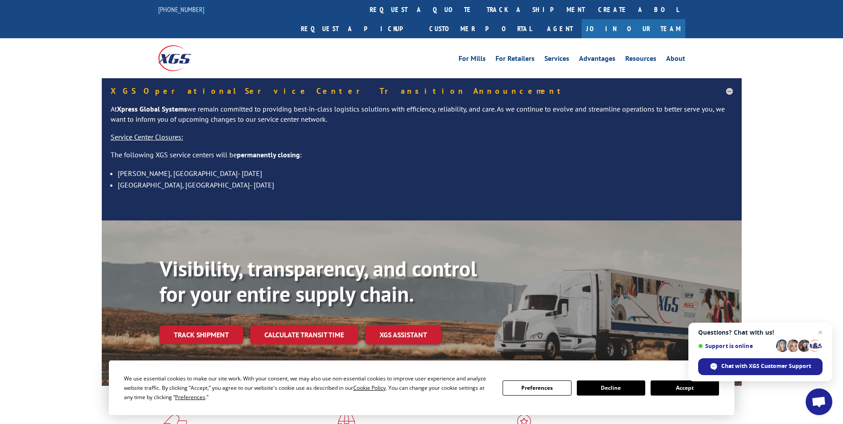 The image size is (843, 424). What do you see at coordinates (685, 388) in the screenshot?
I see `button: Accept` at bounding box center [685, 388].